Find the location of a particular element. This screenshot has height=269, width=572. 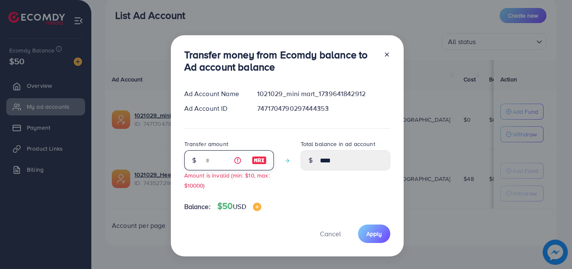

span: Apply is located at coordinates (374, 233).